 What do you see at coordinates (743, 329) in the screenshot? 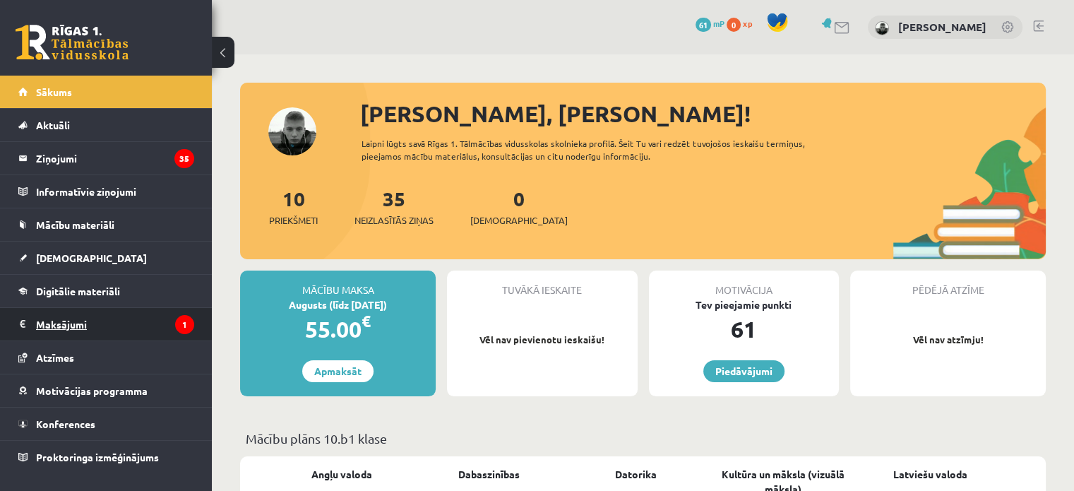
I see `div: 61` at bounding box center [743, 329].